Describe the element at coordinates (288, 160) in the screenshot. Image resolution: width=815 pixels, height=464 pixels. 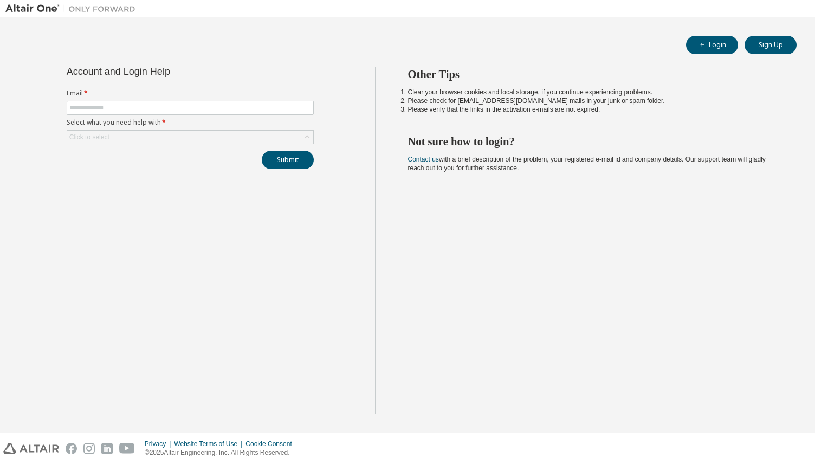
I see `button: Submit` at that location.